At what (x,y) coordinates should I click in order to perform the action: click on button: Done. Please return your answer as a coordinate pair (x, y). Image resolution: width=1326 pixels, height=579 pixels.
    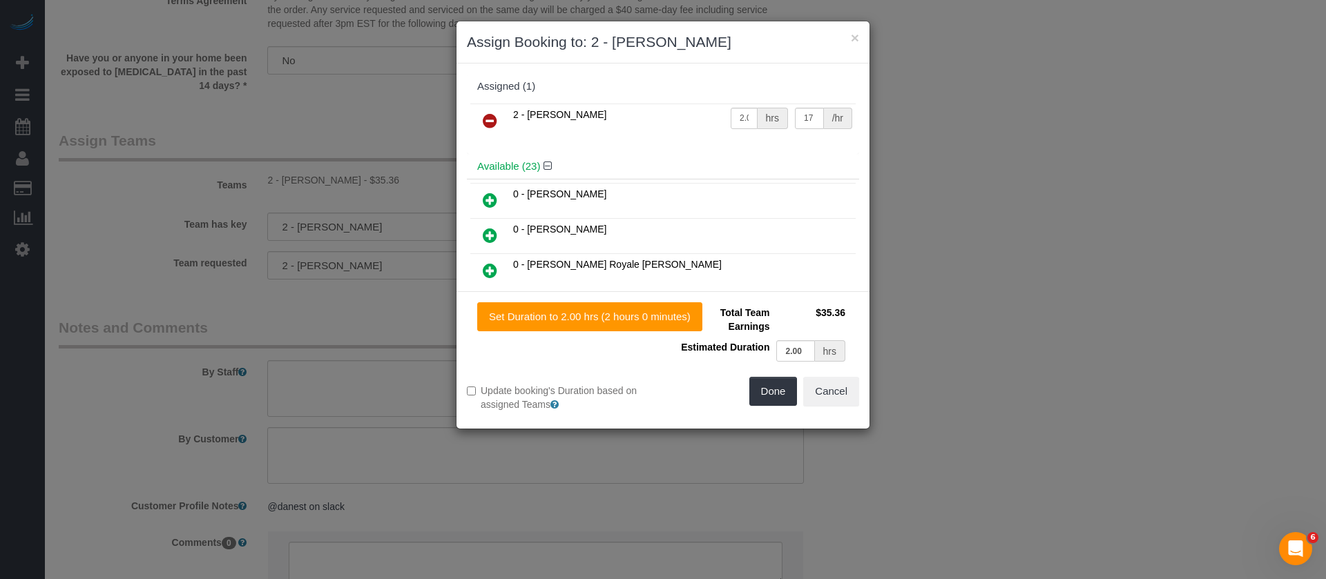
    Looking at the image, I should click on (773, 392).